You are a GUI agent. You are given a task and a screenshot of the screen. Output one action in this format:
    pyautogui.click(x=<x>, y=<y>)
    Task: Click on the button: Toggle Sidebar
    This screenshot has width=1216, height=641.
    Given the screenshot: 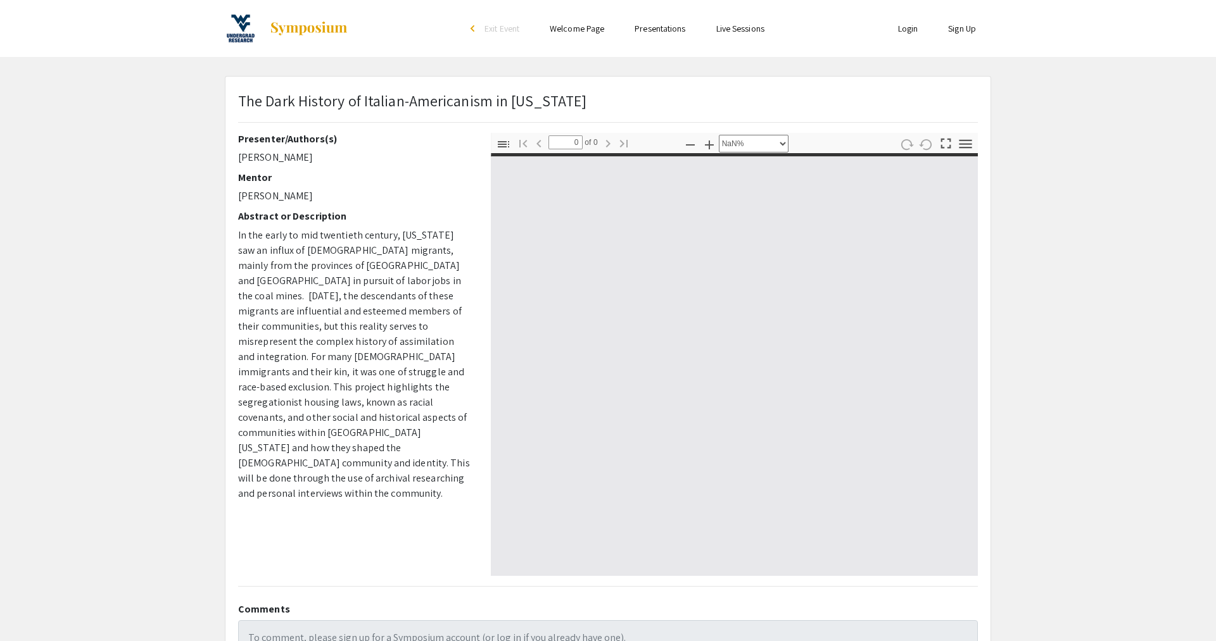 What is the action you would take?
    pyautogui.click(x=503, y=144)
    